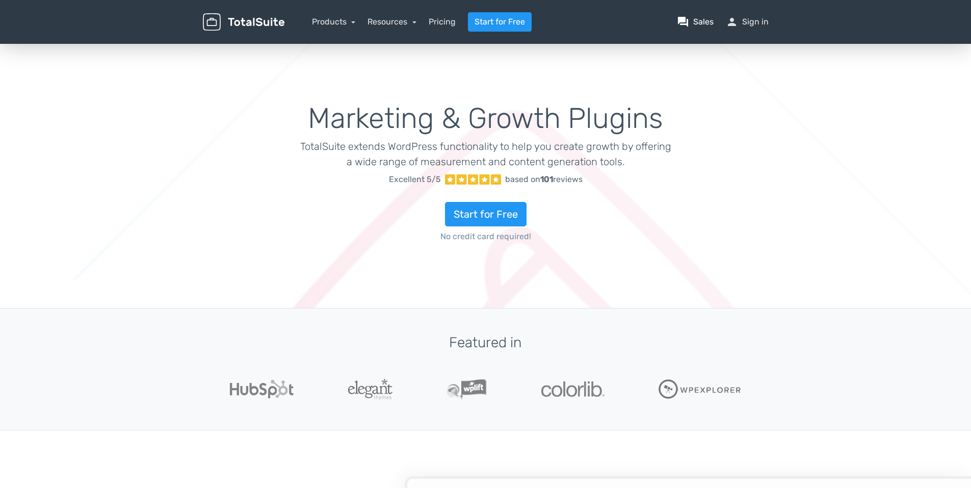 The width and height of the screenshot is (971, 488). What do you see at coordinates (544, 179) in the screenshot?
I see `div: based on reviews` at bounding box center [544, 179].